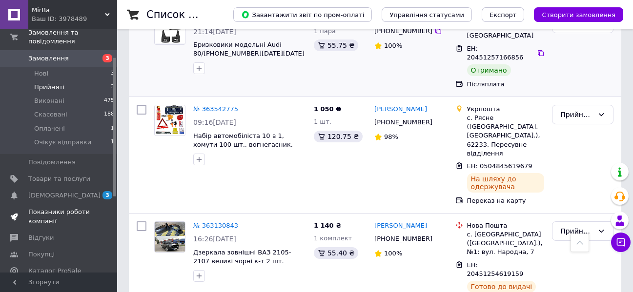 The height and width of the screenshot is (292, 633). Describe the element at coordinates (243, 149) in the screenshot. I see `a: Набір автомобіліста 10 в 1, хомути 100 шт., вогнегасник, аптечка, трос, сумка, знак, рукавички, ж...` at that location.